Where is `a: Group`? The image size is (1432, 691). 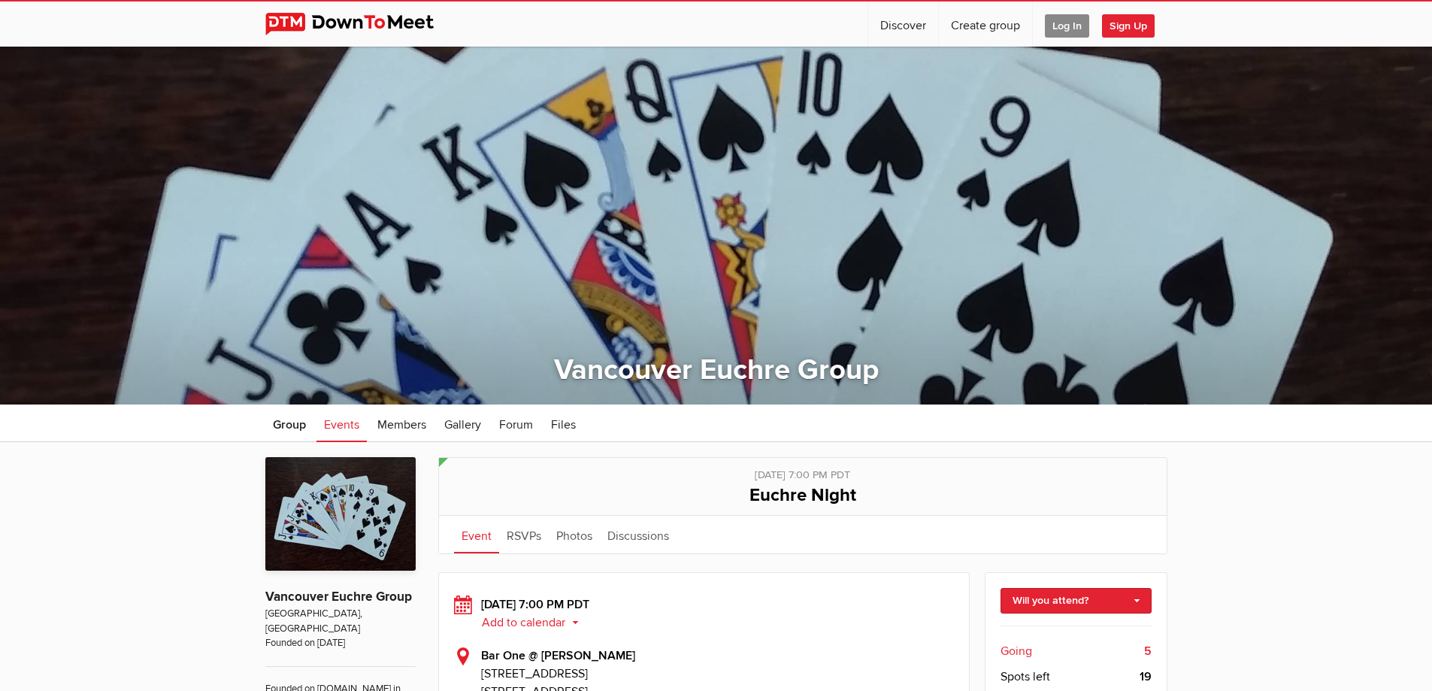 a: Group is located at coordinates (289, 423).